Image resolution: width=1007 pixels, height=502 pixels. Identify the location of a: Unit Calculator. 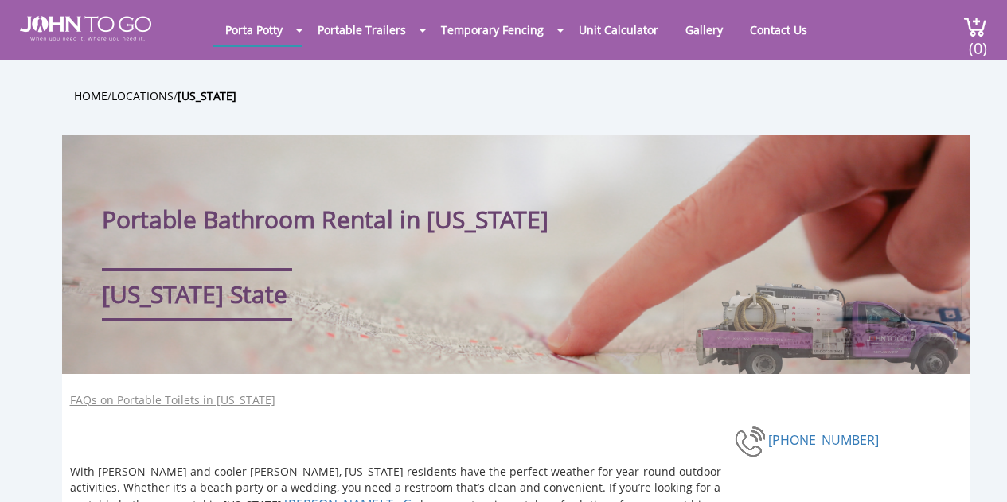
(618, 29).